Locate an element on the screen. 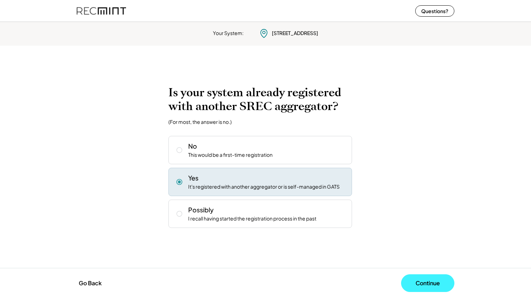  h2: Is your system already registered with another SREC aggregator? is located at coordinates (266, 99).